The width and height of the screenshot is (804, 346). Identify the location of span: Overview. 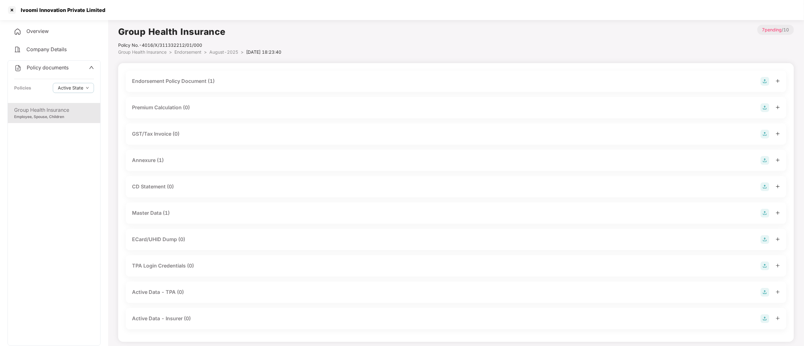
(37, 31).